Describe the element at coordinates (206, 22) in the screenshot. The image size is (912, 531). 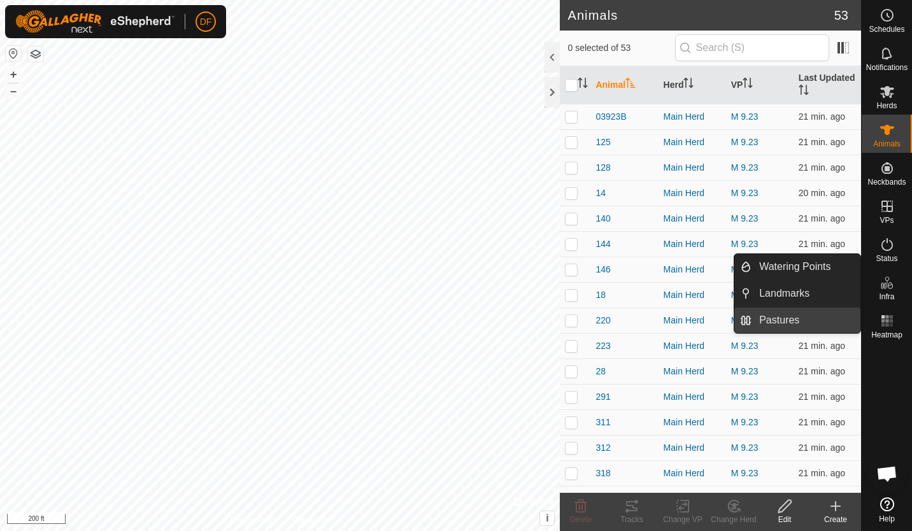
I see `span: DF` at that location.